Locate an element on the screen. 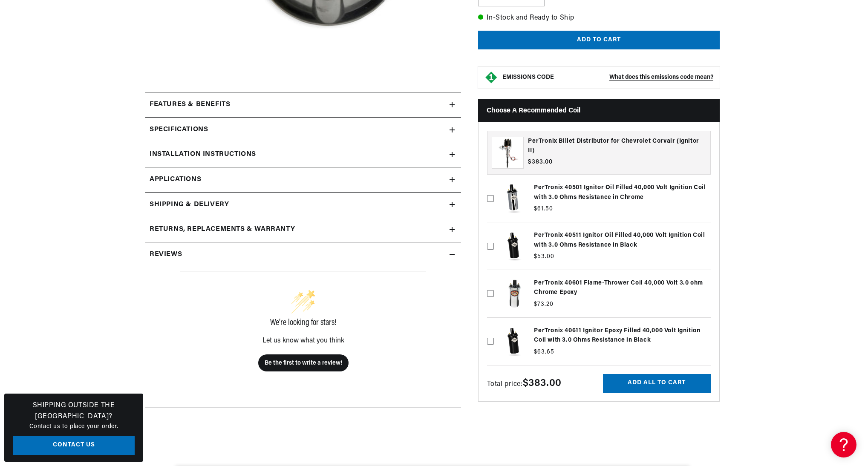  summary: Installation instructions is located at coordinates (303, 155).